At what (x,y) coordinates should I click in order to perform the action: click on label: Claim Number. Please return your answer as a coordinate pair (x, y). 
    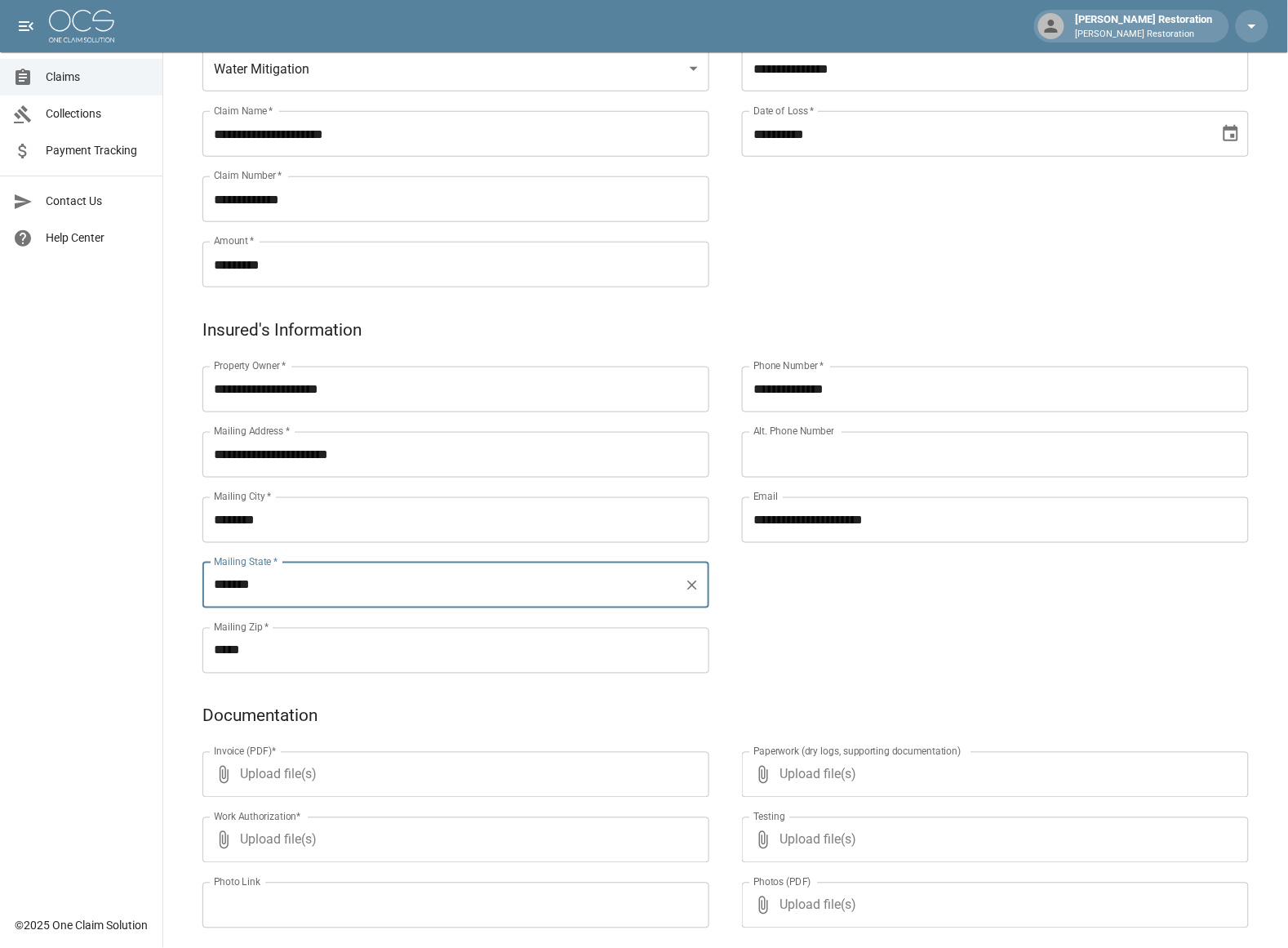
    Looking at the image, I should click on (247, 176).